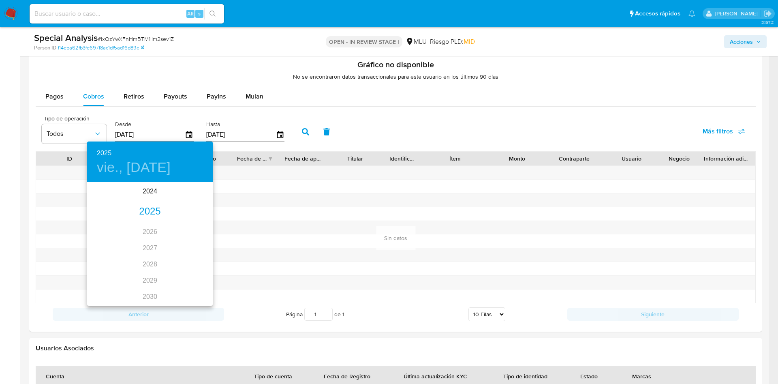 This screenshot has height=384, width=778. What do you see at coordinates (150, 191) in the screenshot?
I see `div: 2024` at bounding box center [150, 191].